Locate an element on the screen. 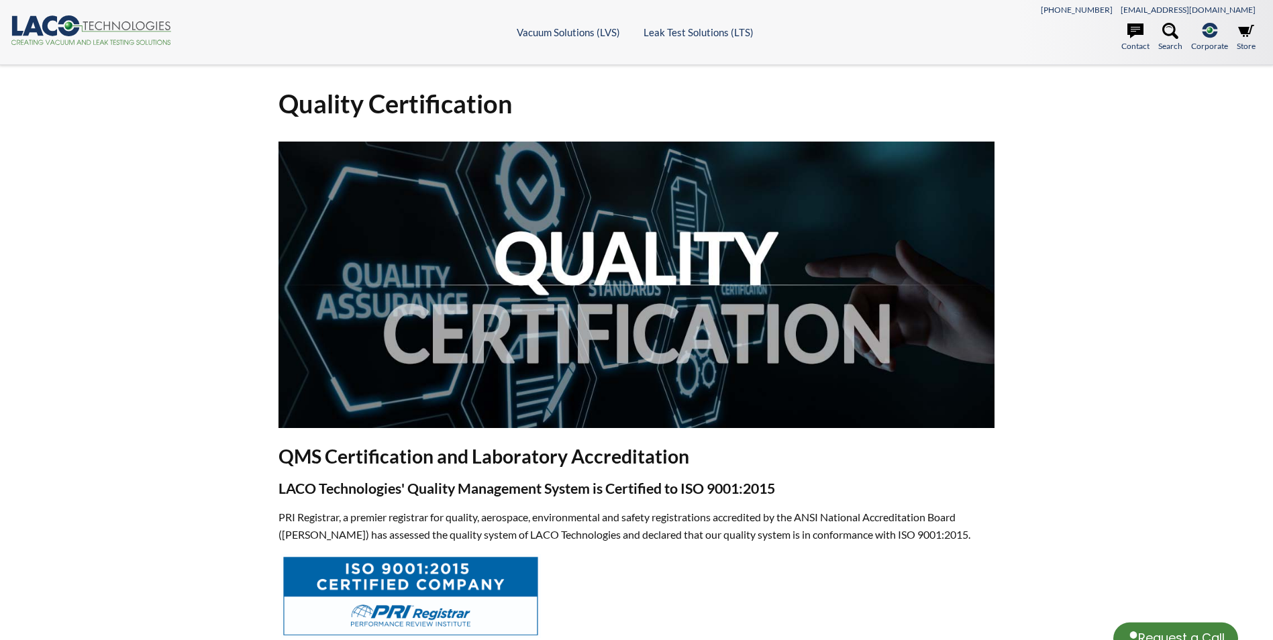 The image size is (1273, 640). a: Vacuum Solutions (LVS) is located at coordinates (568, 32).